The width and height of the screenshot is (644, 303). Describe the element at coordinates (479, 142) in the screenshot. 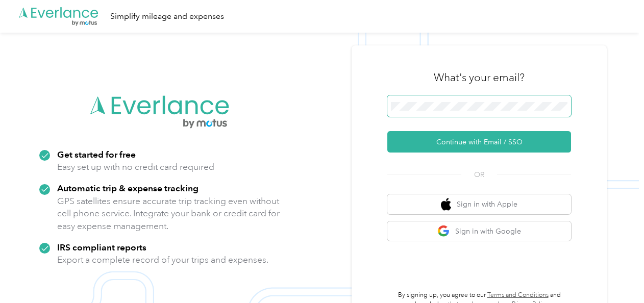

I see `button: Continue with Email / SSO` at that location.